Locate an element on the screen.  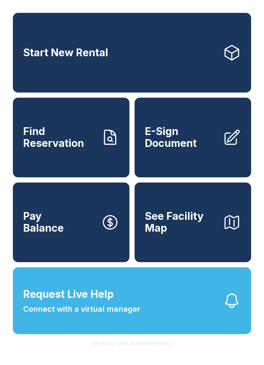
button: PayBalance is located at coordinates (71, 223).